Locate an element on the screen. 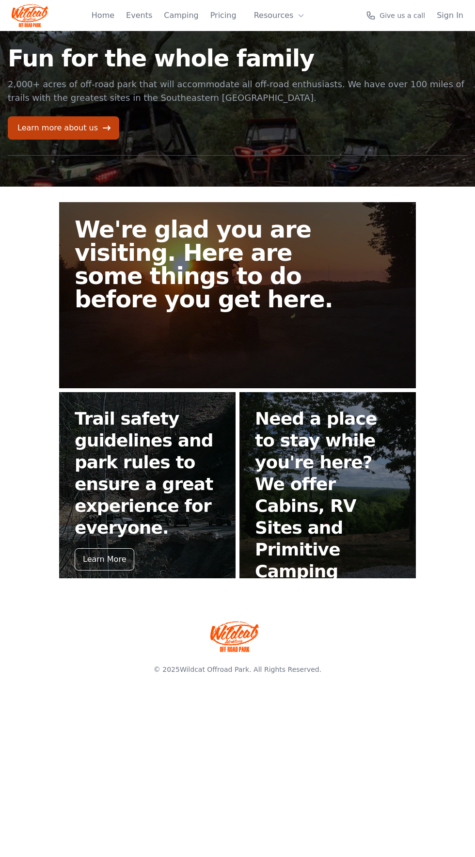 Image resolution: width=475 pixels, height=857 pixels. h1: Fun for the whole family is located at coordinates (238, 58).